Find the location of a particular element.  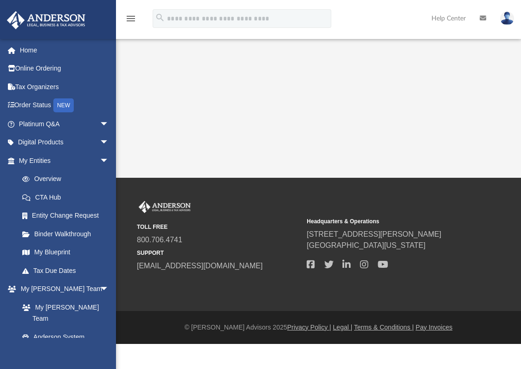

i: menu is located at coordinates (131, 19).